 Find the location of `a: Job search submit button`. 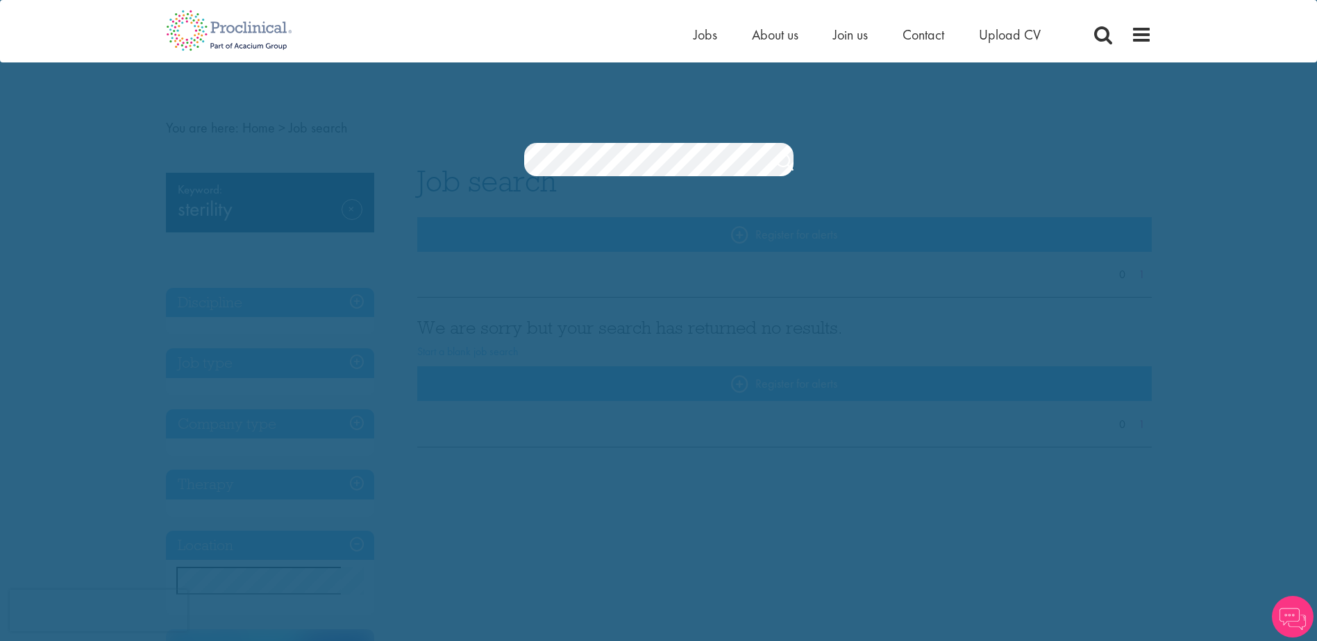

a: Job search submit button is located at coordinates (784, 164).